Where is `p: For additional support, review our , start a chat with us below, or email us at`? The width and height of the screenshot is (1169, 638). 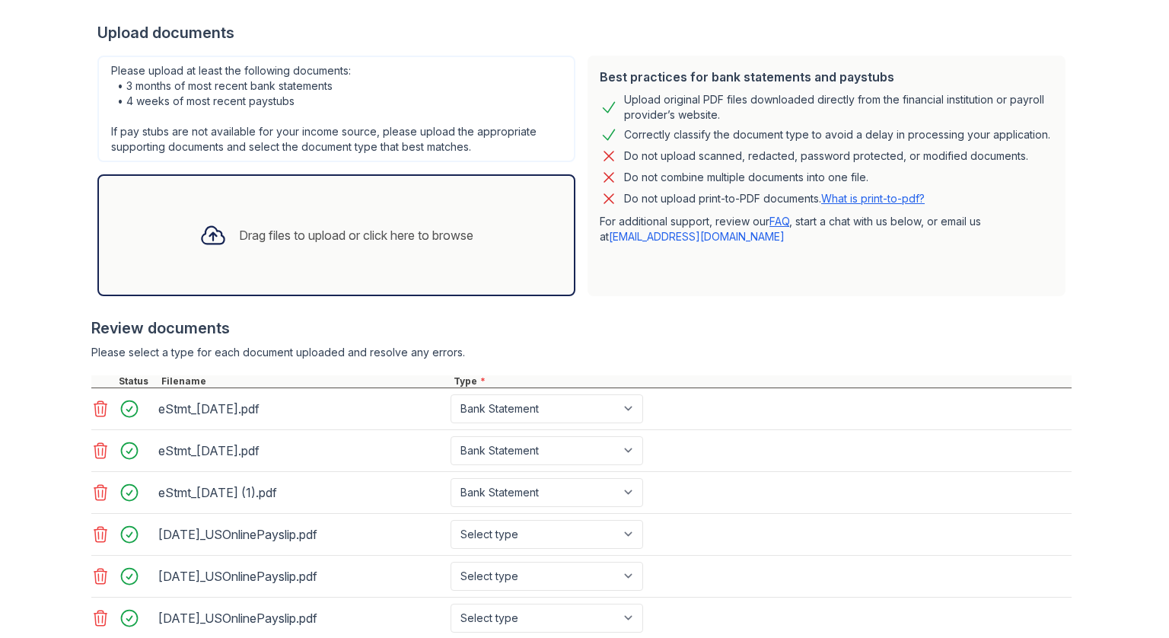 p: For additional support, review our , start a chat with us below, or email us at is located at coordinates (827, 229).